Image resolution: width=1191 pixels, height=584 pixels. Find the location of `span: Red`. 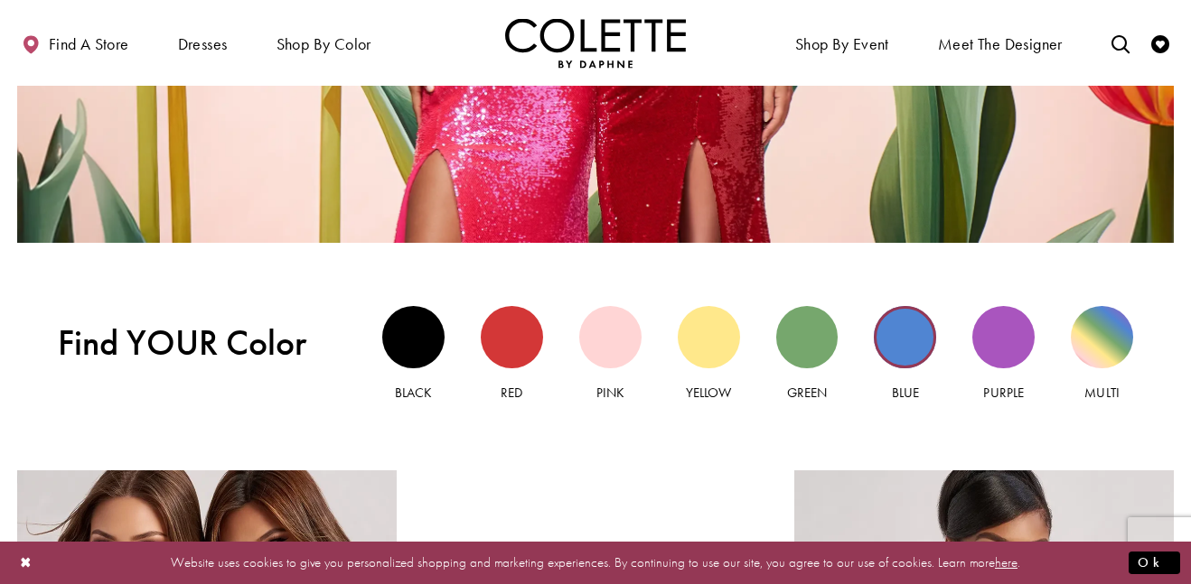

span: Red is located at coordinates (511, 393).